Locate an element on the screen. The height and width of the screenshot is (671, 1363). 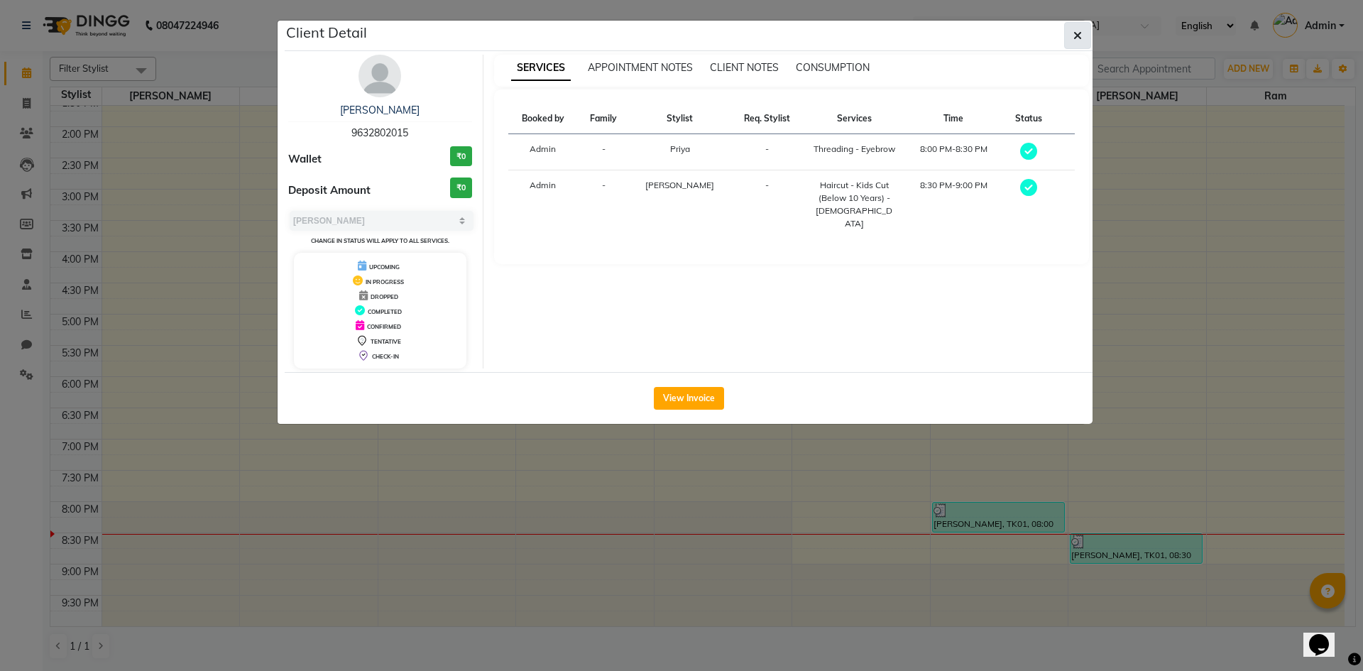
span: COMPLETED is located at coordinates (385, 312).